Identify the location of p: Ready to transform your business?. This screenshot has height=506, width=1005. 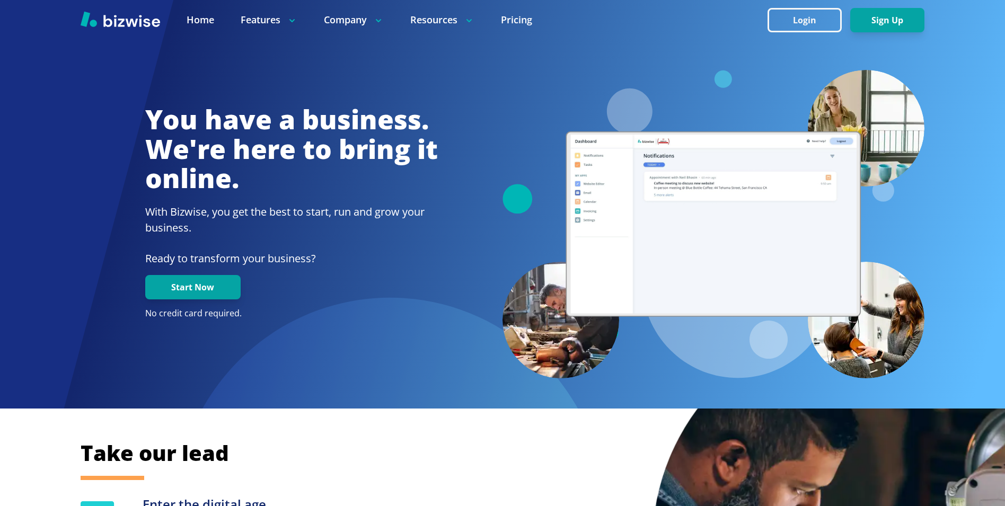
(292, 259).